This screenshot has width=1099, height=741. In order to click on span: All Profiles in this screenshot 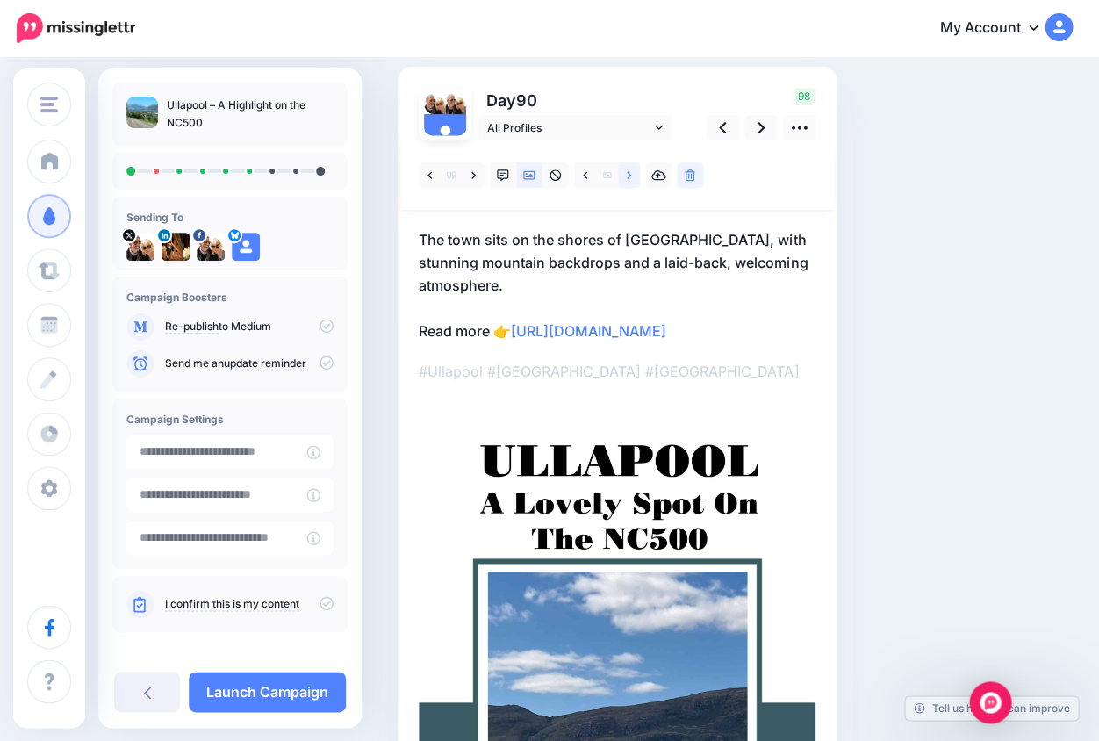, I will do `click(569, 127)`.